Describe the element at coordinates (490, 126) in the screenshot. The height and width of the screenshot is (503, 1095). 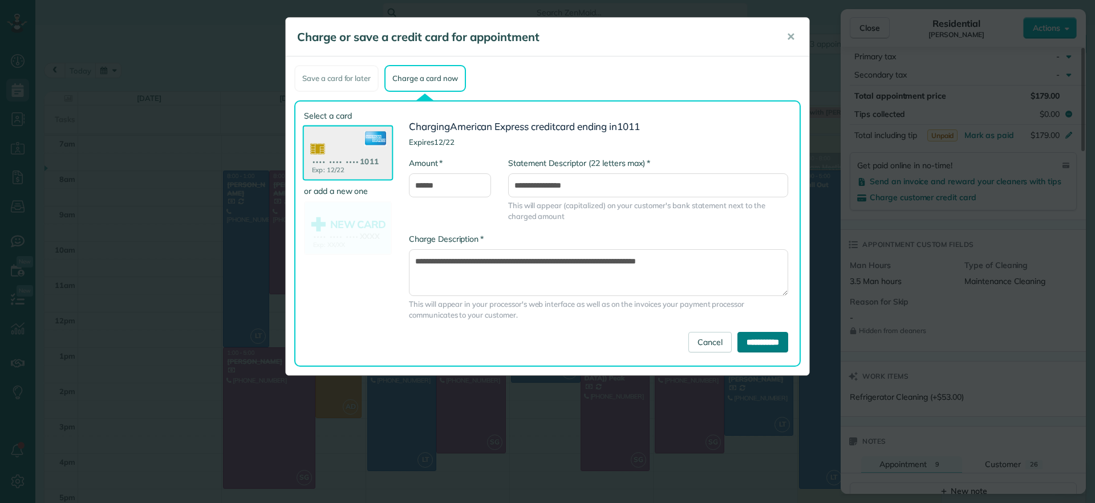
I see `span: American Express` at that location.